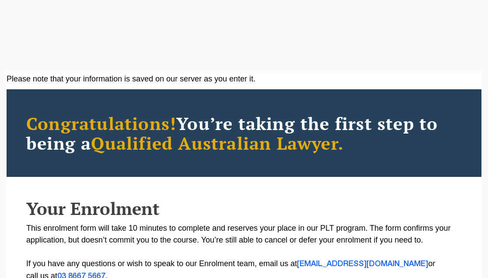 The image size is (488, 278). What do you see at coordinates (244, 208) in the screenshot?
I see `h2: Your Enrolment` at bounding box center [244, 208].